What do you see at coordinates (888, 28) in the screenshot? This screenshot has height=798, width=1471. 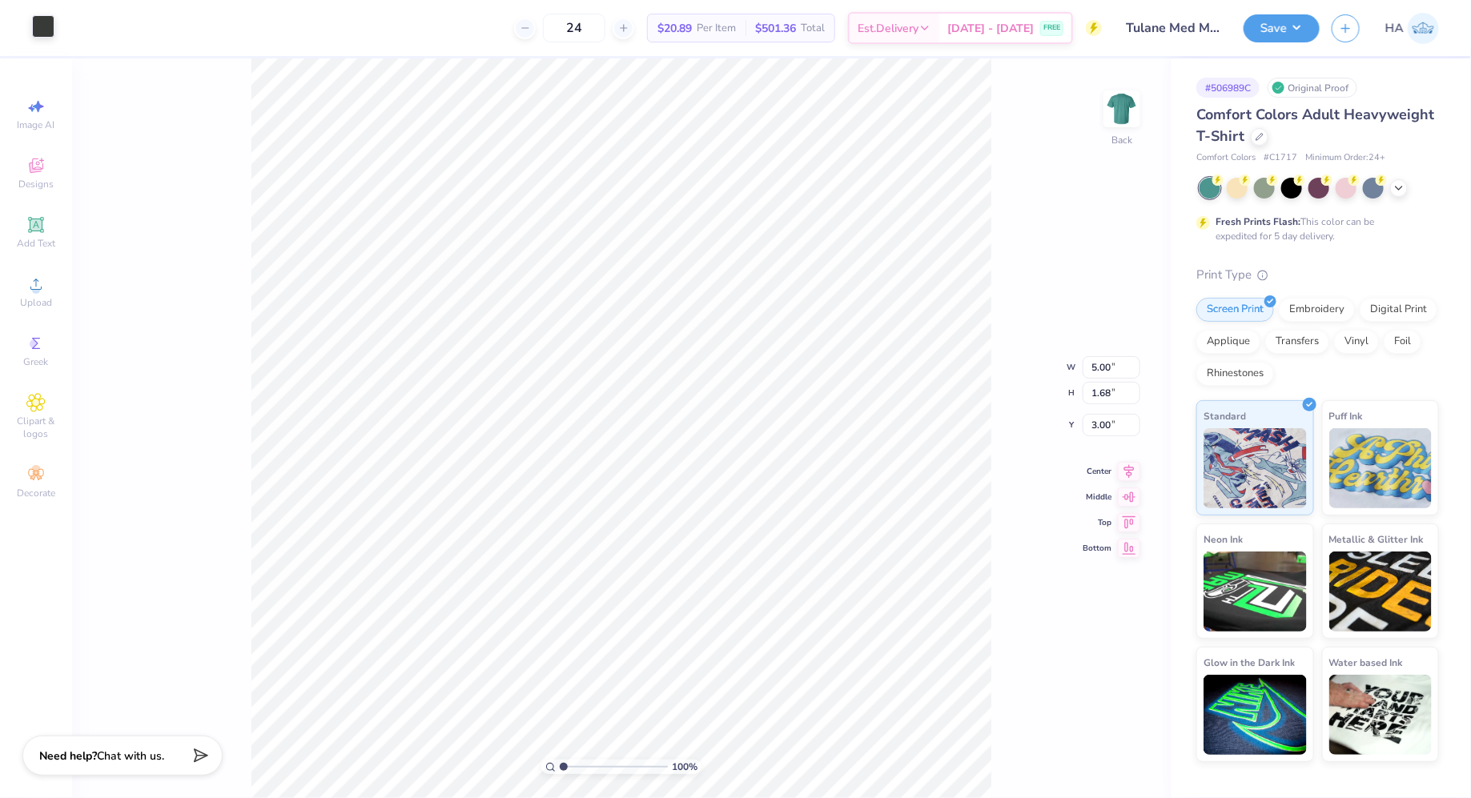 I see `span: Est. Delivery` at bounding box center [888, 28].